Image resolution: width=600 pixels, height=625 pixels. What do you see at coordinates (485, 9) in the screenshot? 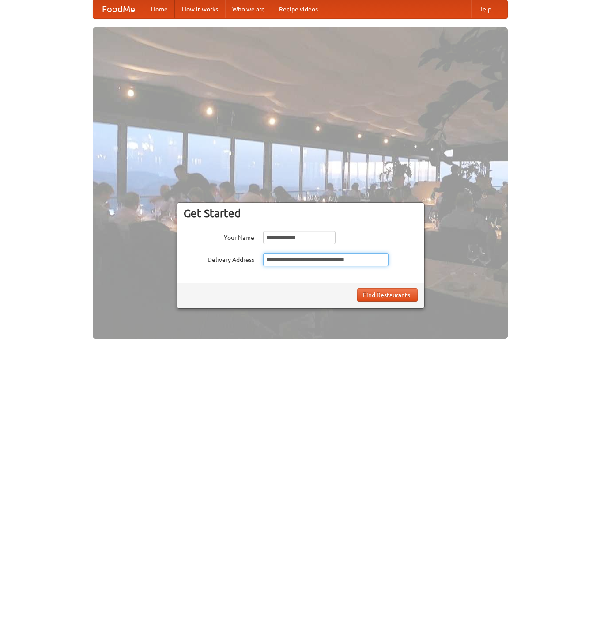
I see `a: Help` at bounding box center [485, 9].